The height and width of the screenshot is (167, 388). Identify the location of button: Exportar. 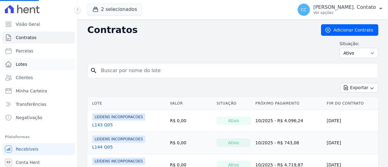
(359, 88).